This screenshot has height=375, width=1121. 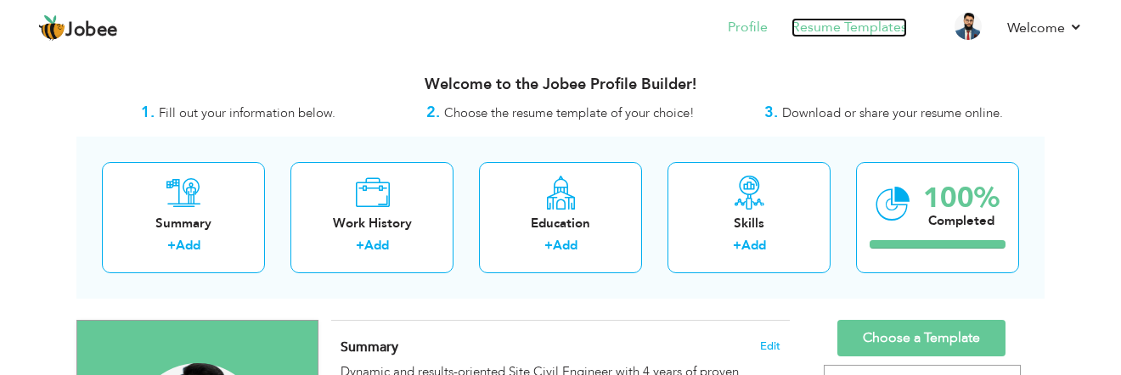 I want to click on span: Jobee, so click(x=92, y=31).